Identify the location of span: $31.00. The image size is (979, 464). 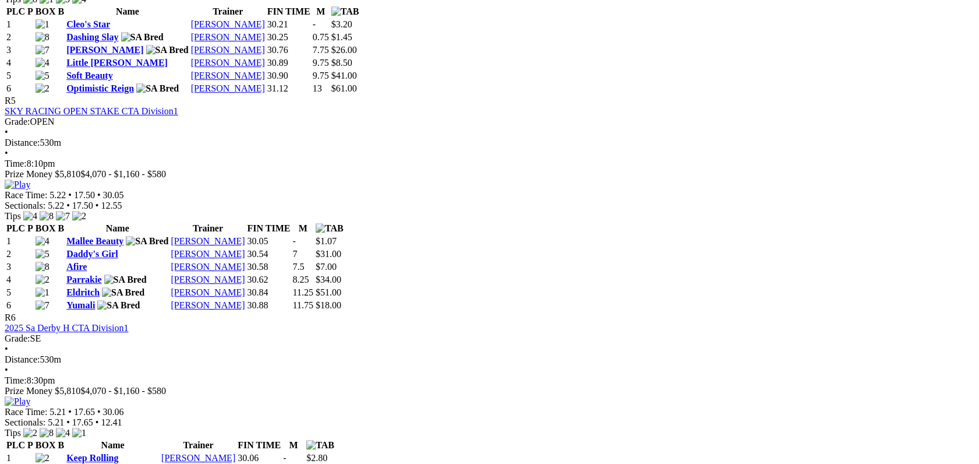
(329, 253).